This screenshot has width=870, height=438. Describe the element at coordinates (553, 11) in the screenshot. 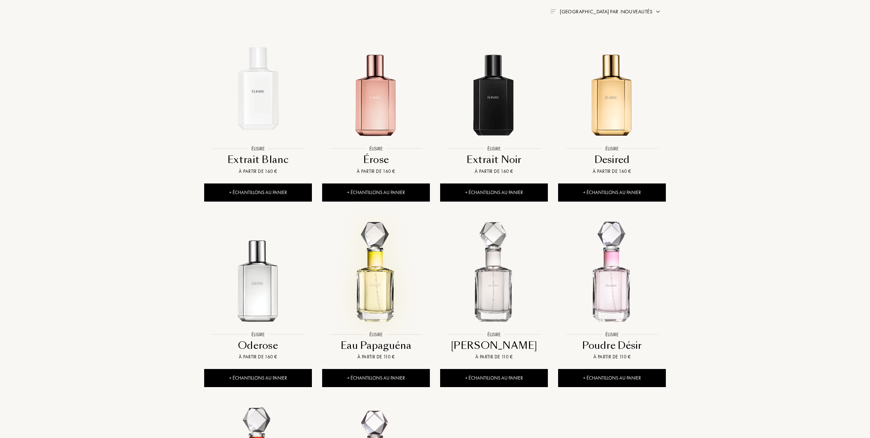

I see `img: filter_by.png` at that location.